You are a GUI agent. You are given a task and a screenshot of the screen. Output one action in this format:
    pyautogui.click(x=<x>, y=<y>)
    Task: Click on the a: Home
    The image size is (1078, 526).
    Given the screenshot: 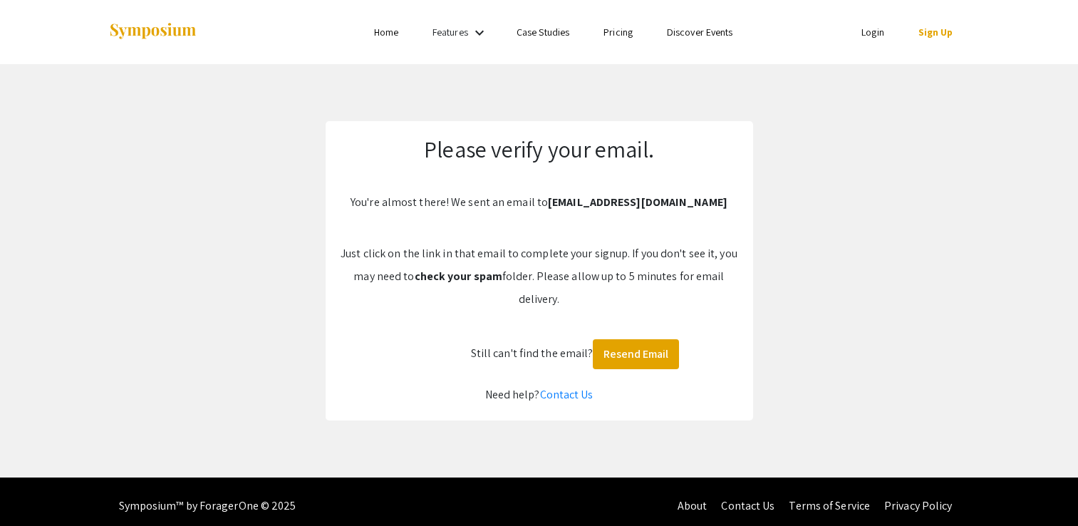 What is the action you would take?
    pyautogui.click(x=386, y=32)
    